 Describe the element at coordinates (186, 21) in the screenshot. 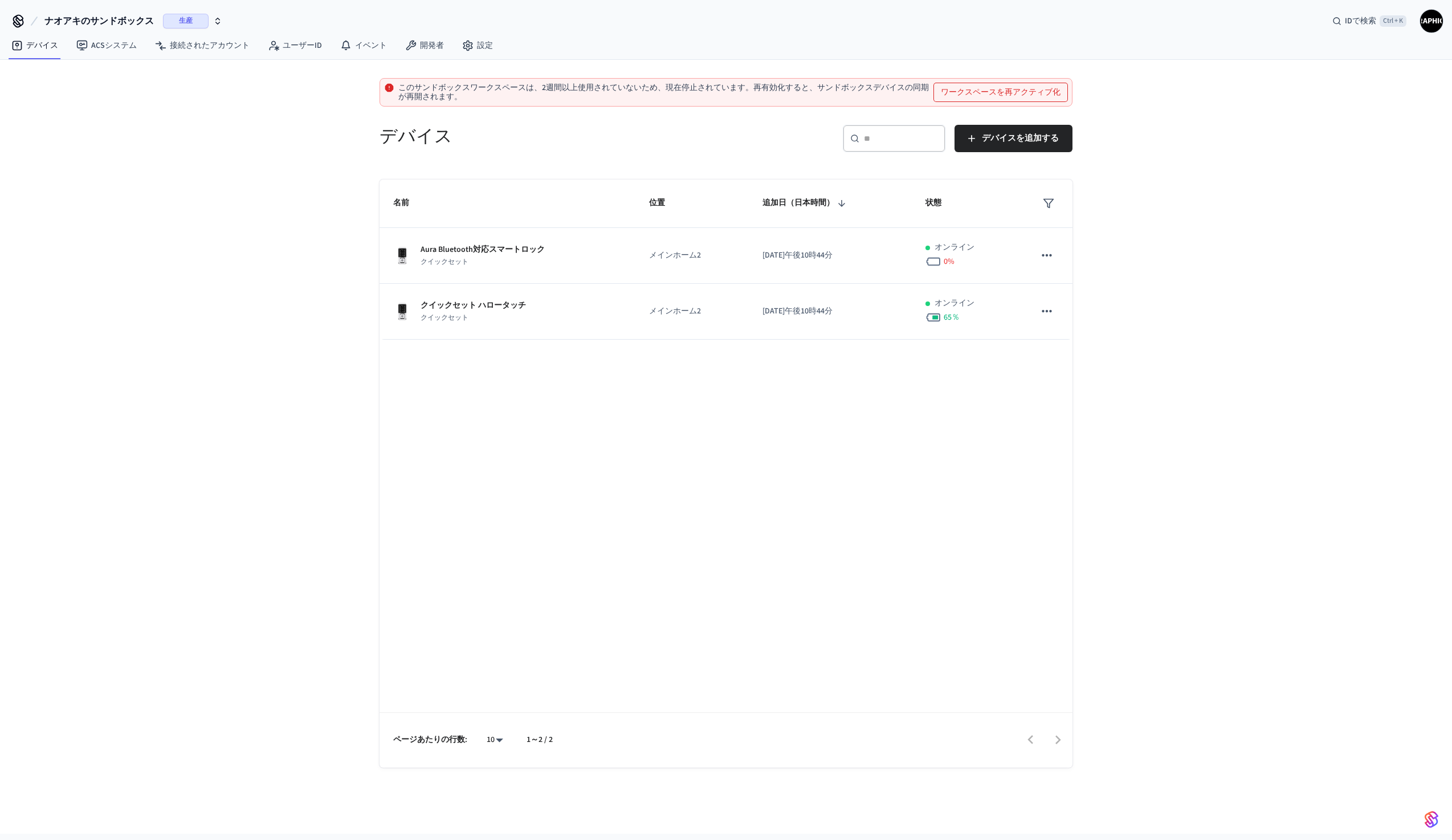

I see `font: 生産` at that location.